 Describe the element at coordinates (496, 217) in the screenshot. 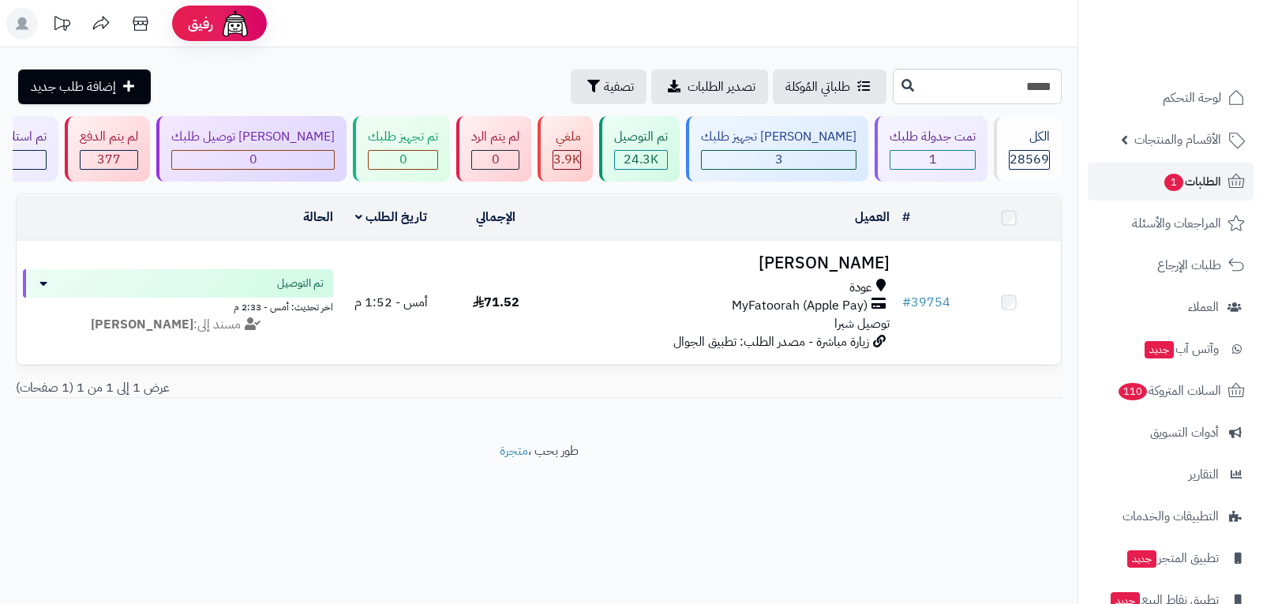

I see `a: الإجمالي` at that location.